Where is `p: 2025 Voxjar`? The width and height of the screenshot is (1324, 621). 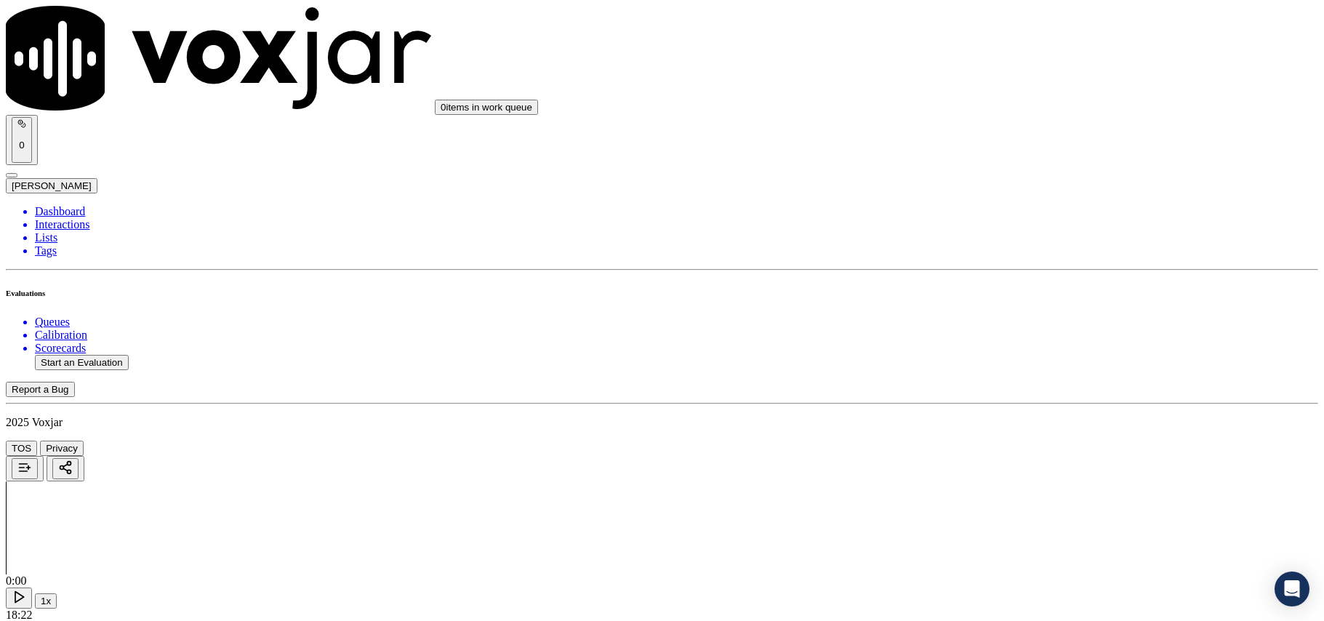 p: 2025 Voxjar is located at coordinates (661, 422).